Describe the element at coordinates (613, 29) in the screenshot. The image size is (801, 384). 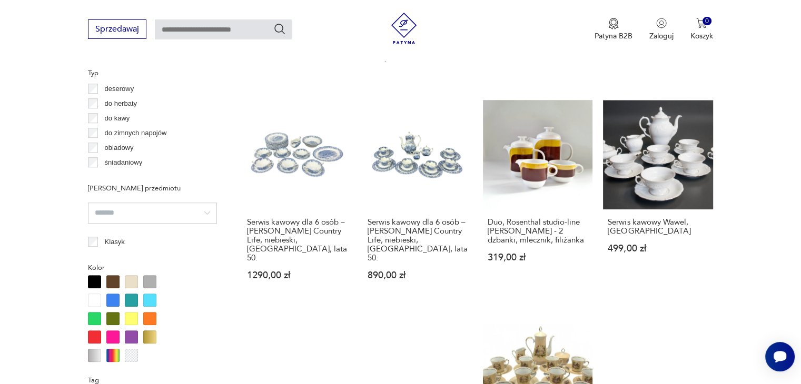
I see `a: Ikona medaluPatyna B2B` at that location.